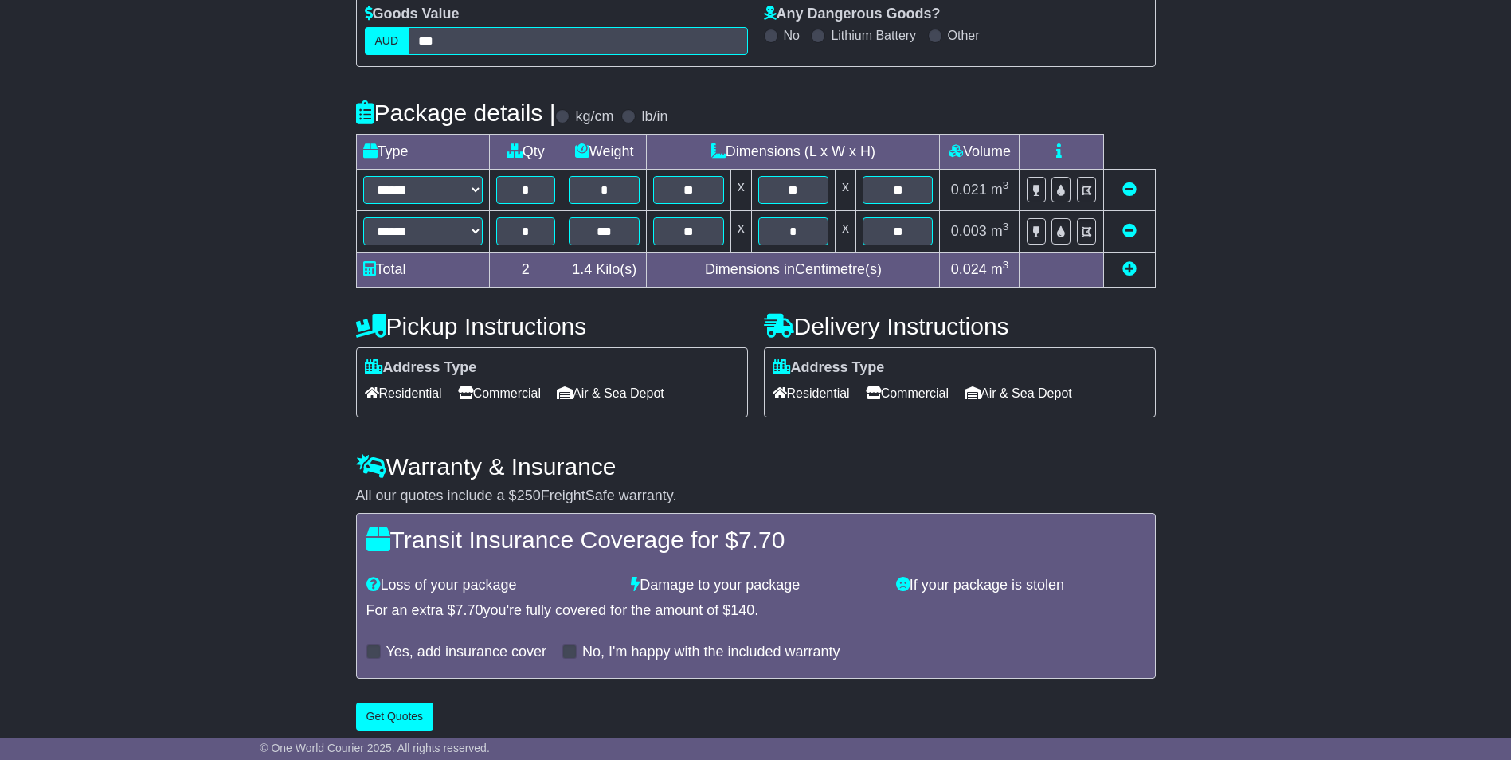  Describe the element at coordinates (526, 270) in the screenshot. I see `td: 2` at that location.